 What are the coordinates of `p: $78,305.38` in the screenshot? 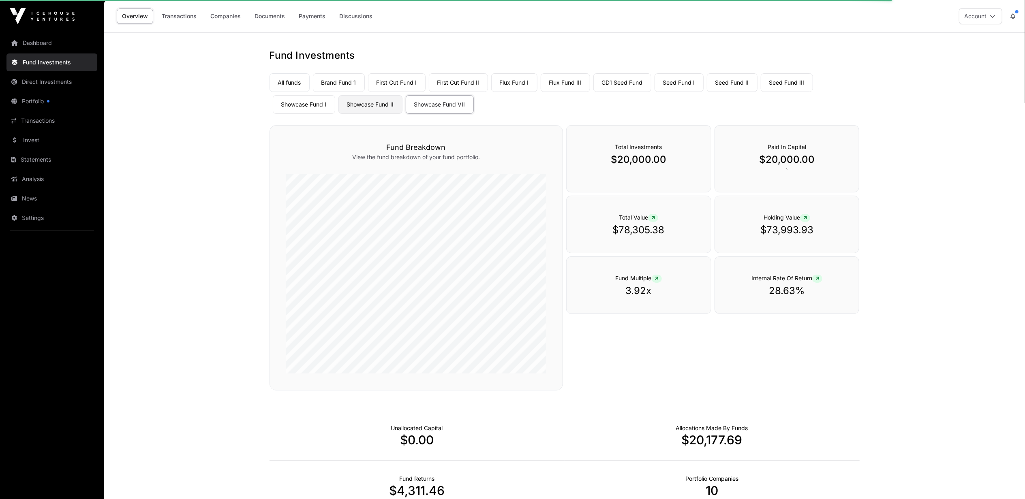 It's located at (639, 230).